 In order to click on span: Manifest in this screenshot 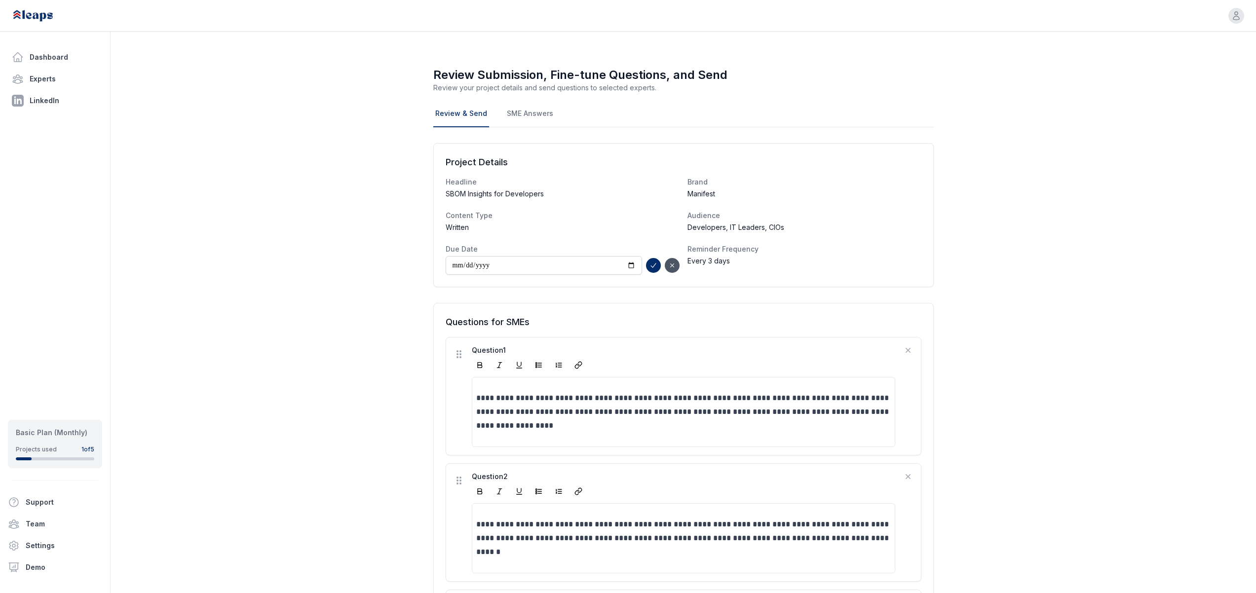, I will do `click(701, 194)`.